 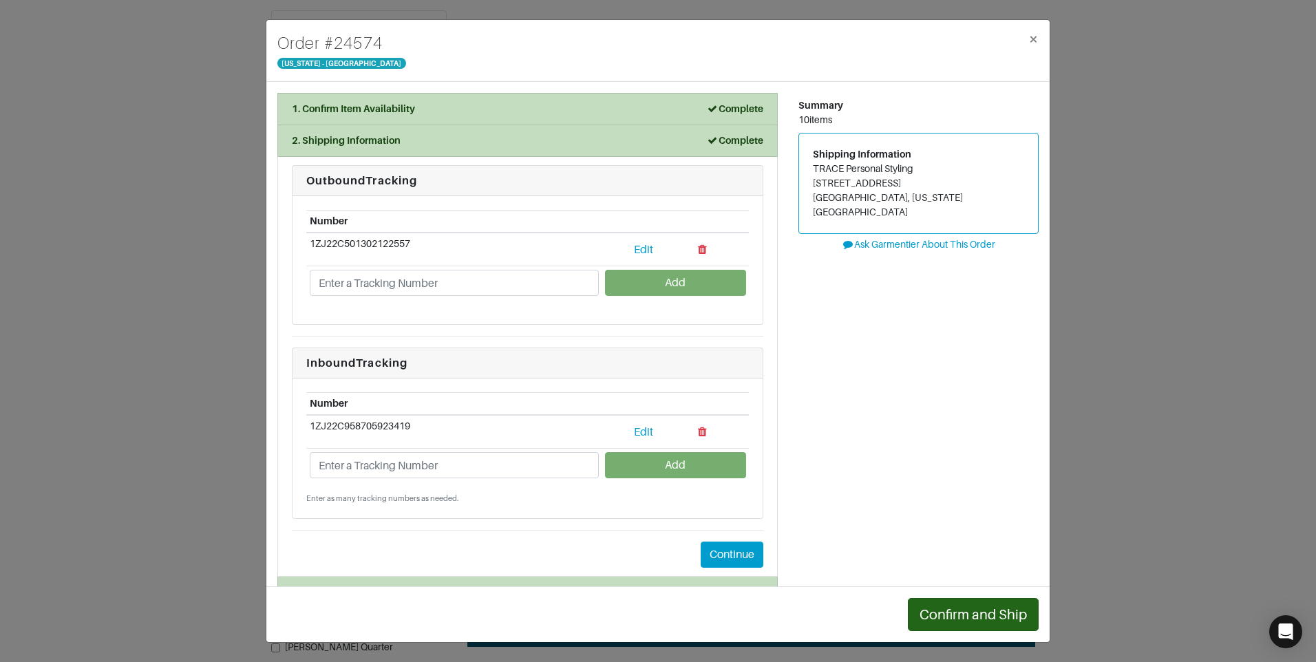 I want to click on button: Continue, so click(x=732, y=555).